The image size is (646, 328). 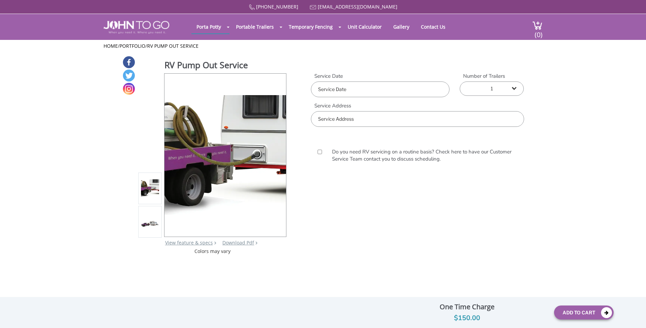 I want to click on img: Call, so click(x=252, y=7).